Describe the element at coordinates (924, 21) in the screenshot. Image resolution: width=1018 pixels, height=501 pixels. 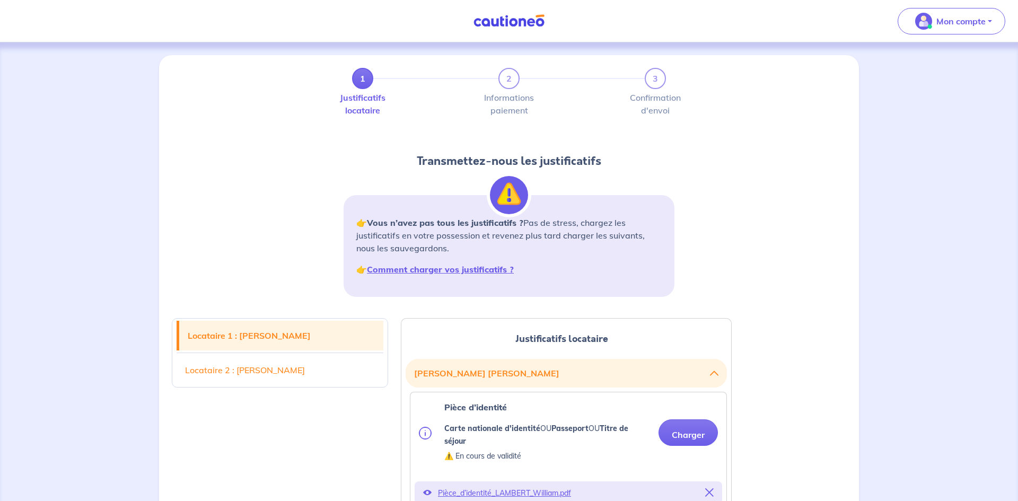
I see `img: illu_account_valid_menu.svg` at that location.